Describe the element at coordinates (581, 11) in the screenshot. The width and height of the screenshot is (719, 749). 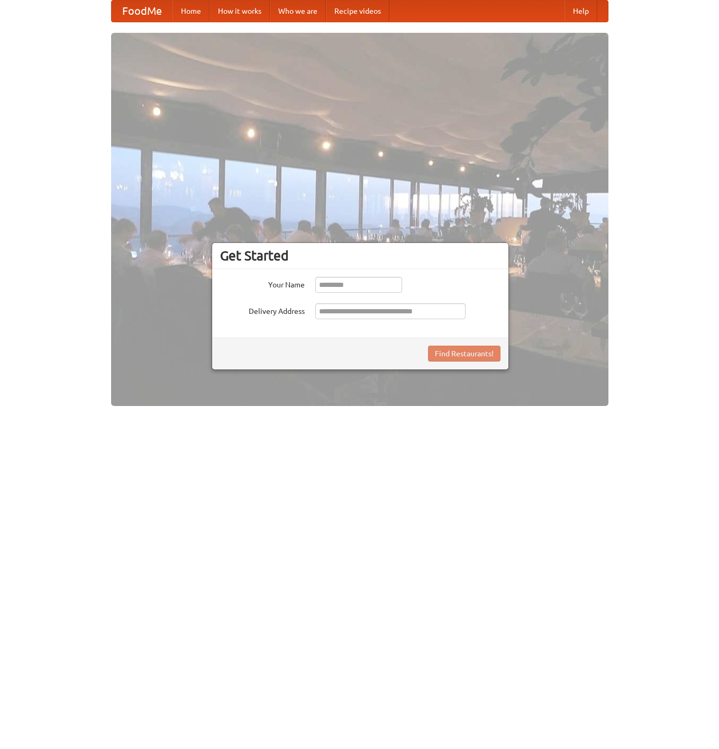
I see `a: Help` at that location.